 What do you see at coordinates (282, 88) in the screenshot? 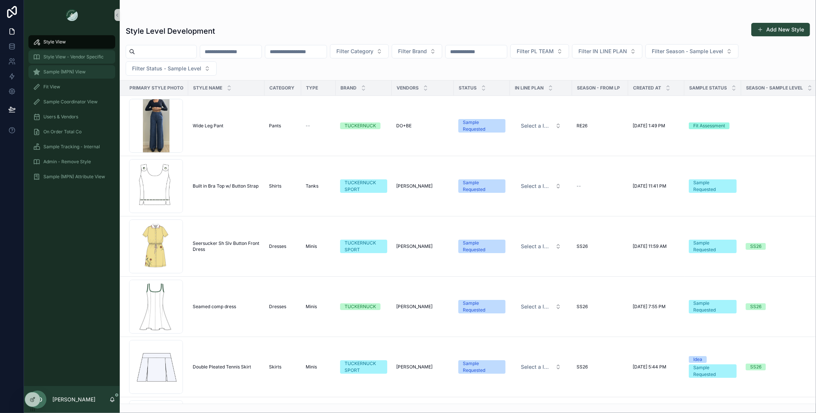
I see `span: Category` at bounding box center [282, 88].